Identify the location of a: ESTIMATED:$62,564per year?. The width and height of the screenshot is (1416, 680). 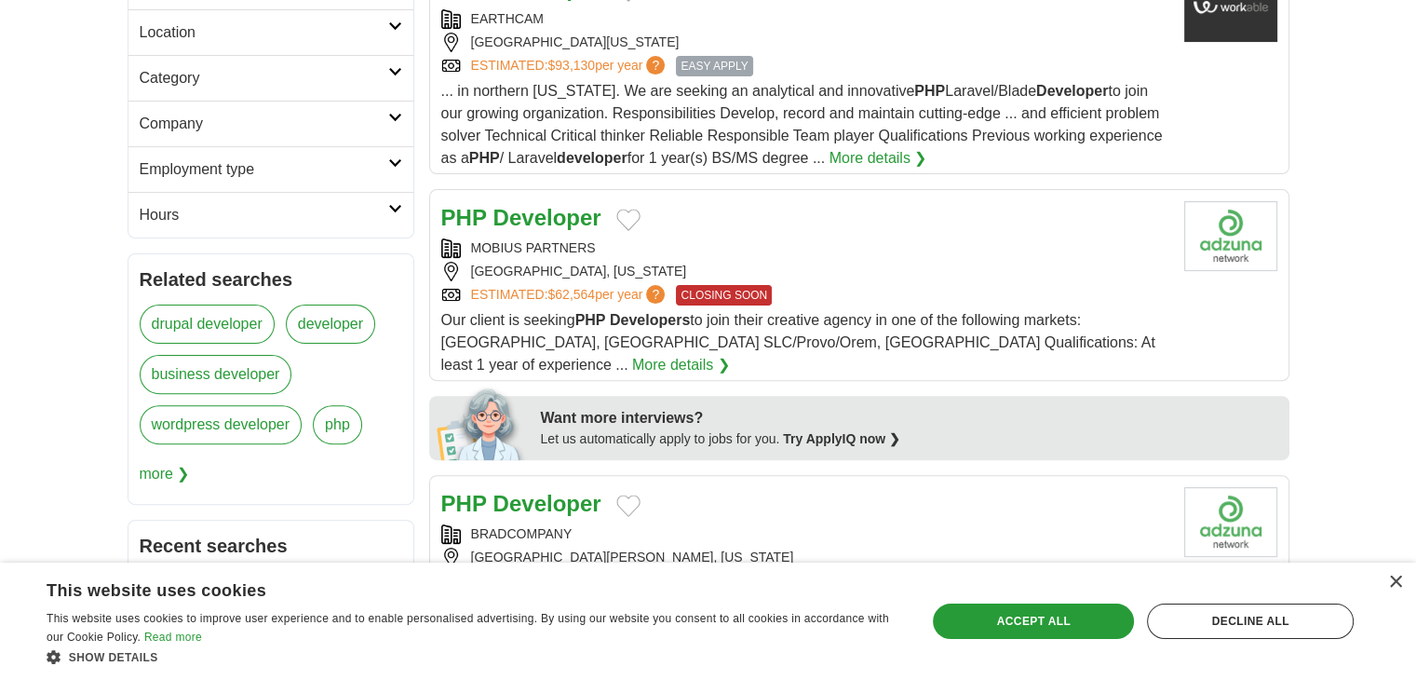
(570, 295).